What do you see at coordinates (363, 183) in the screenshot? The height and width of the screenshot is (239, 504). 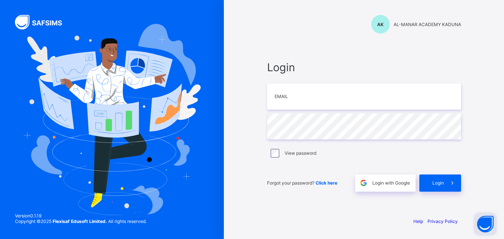 I see `img: google.396cfc9801f0270233282035f929180a.svg` at bounding box center [363, 183].